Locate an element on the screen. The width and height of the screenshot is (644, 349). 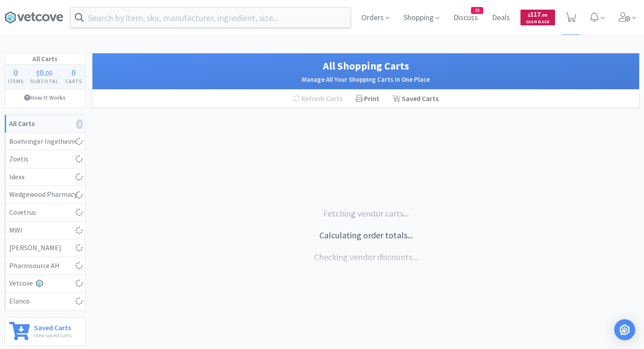
a: Idexx is located at coordinates (45, 177).